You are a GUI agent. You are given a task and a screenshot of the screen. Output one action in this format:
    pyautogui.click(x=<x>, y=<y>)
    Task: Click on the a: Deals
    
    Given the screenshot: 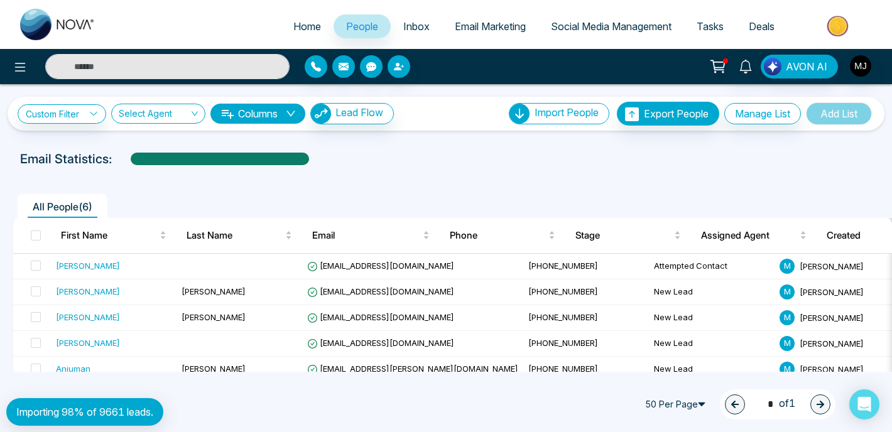 What is the action you would take?
    pyautogui.click(x=761, y=26)
    